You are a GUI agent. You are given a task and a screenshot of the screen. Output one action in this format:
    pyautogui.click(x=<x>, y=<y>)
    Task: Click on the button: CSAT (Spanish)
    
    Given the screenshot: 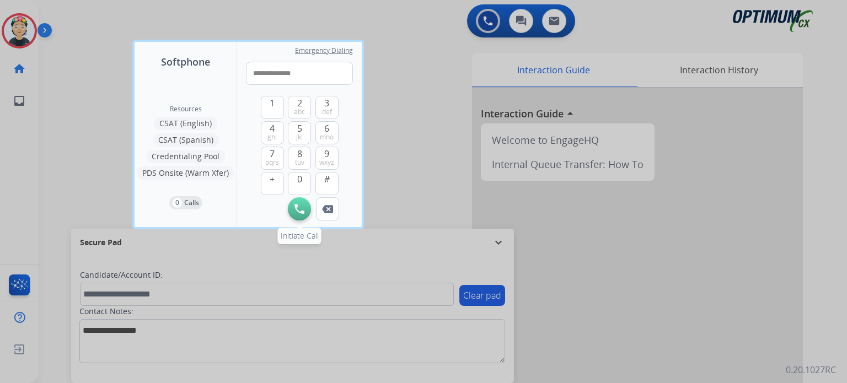 What is the action you would take?
    pyautogui.click(x=186, y=140)
    